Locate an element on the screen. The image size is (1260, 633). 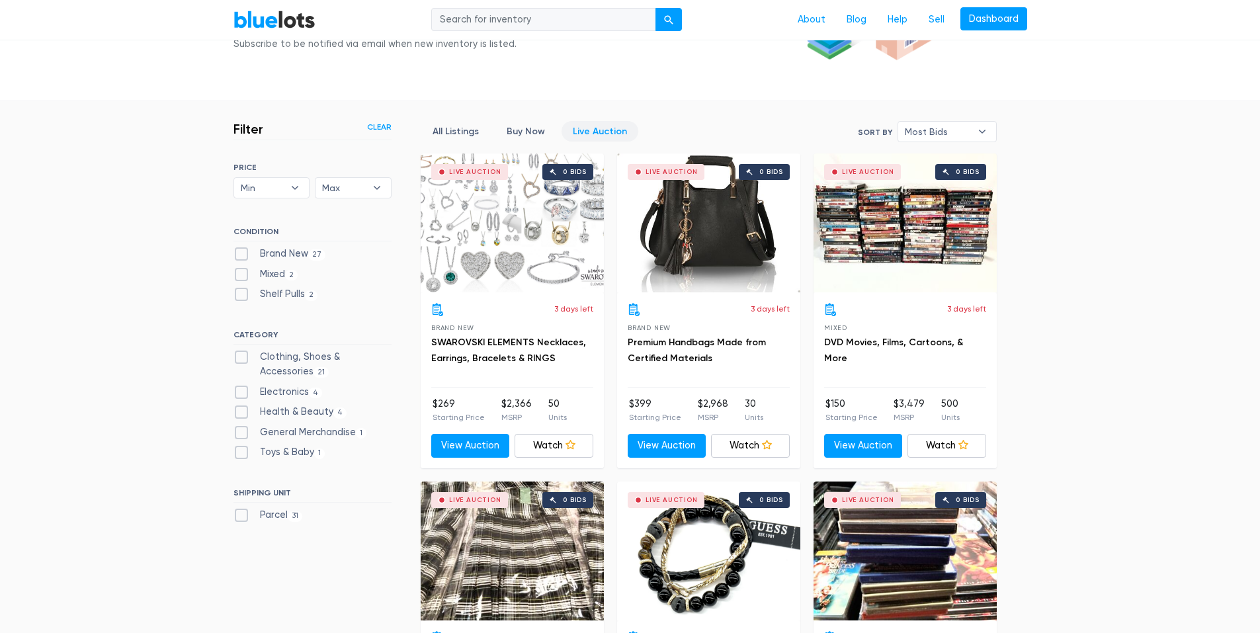
label: Parcel is located at coordinates (268, 515).